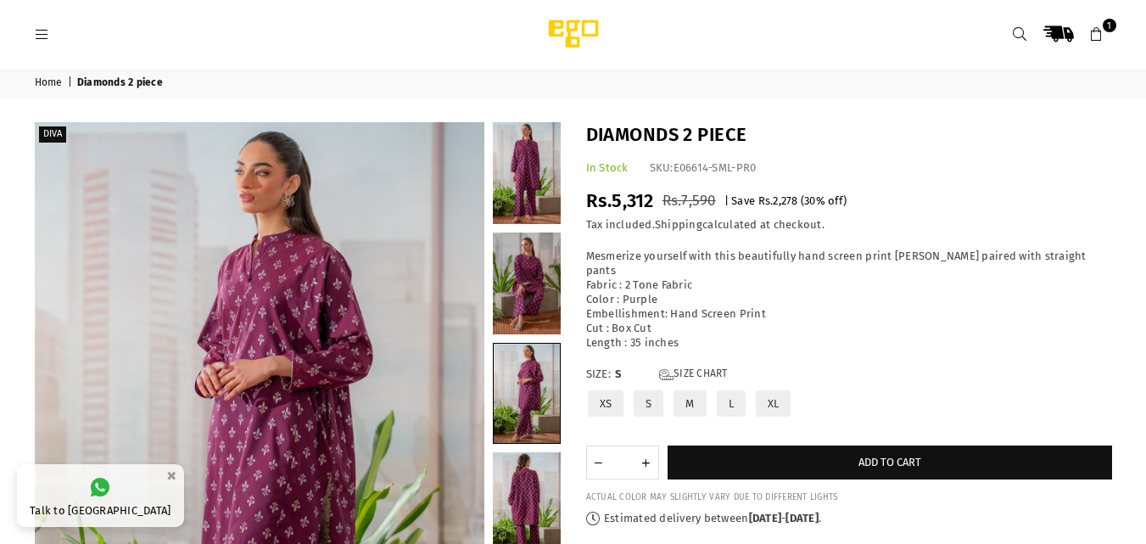 This screenshot has height=544, width=1146. I want to click on div: SKU:, so click(703, 168).